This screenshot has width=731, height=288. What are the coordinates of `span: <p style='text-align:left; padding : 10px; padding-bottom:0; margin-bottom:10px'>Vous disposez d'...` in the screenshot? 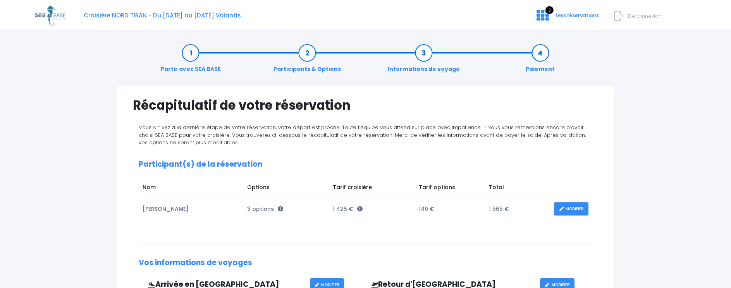 It's located at (360, 209).